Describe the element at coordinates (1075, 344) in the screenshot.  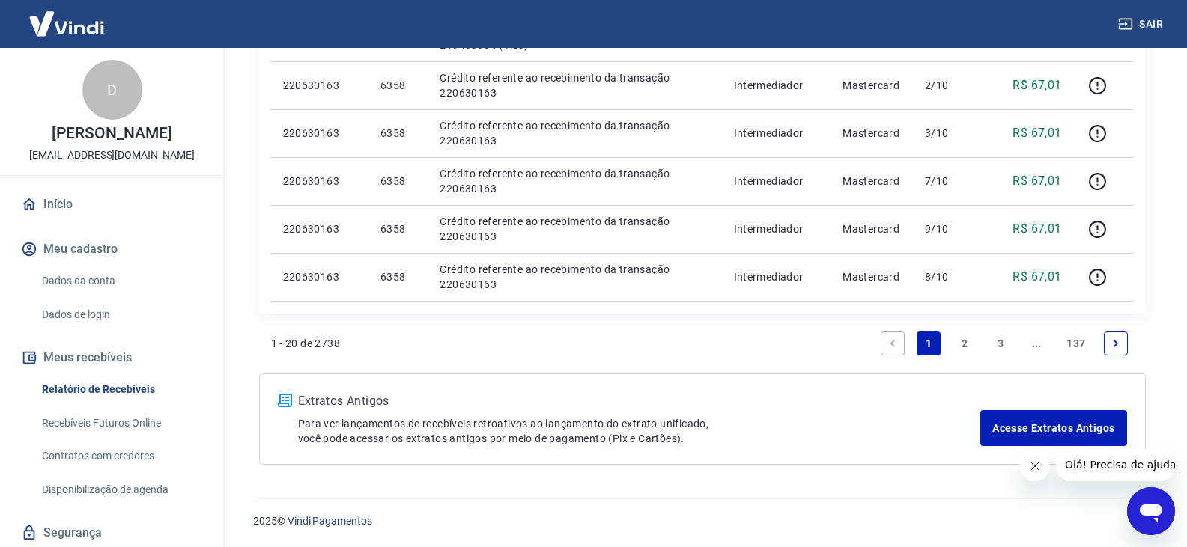
I see `a: Page 137` at that location.